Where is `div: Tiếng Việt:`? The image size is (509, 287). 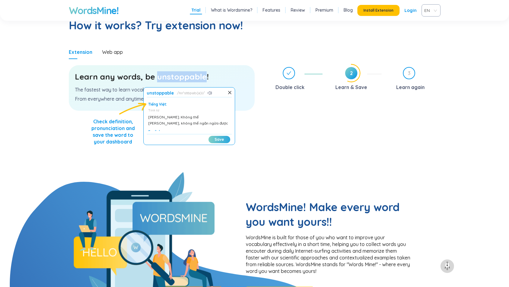 div: Tiếng Việt: is located at coordinates (189, 104).